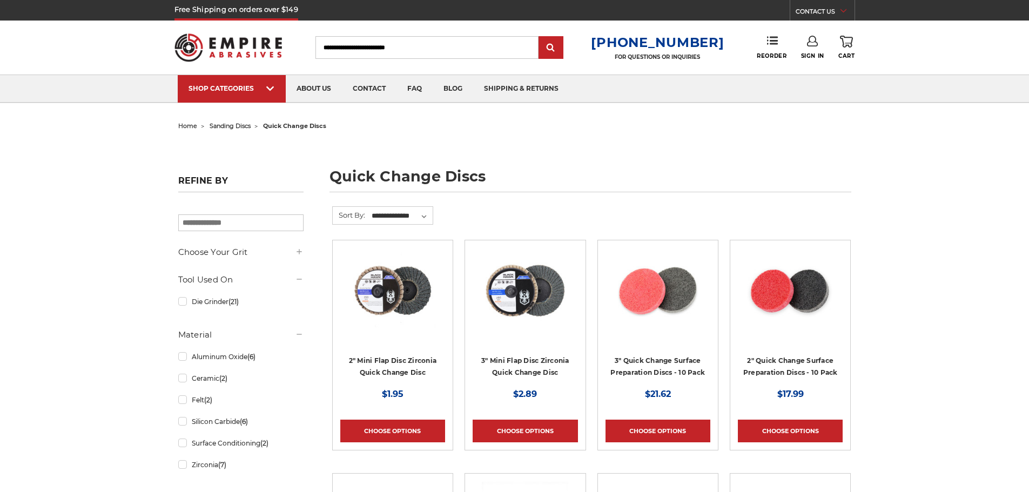 This screenshot has height=492, width=1029. What do you see at coordinates (241, 252) in the screenshot?
I see `h5: Choose Your Grit` at bounding box center [241, 252].